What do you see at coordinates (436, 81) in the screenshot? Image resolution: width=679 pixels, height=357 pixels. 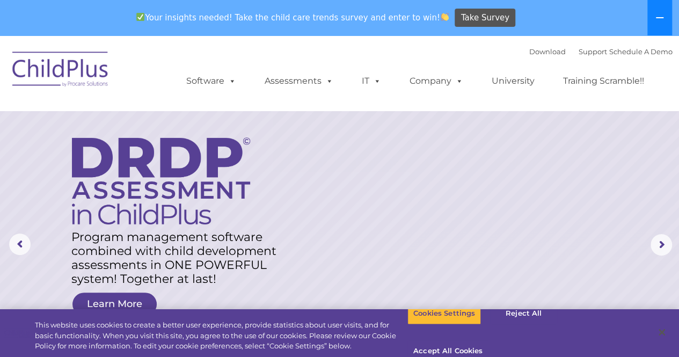 I see `a: Company` at bounding box center [436, 81].